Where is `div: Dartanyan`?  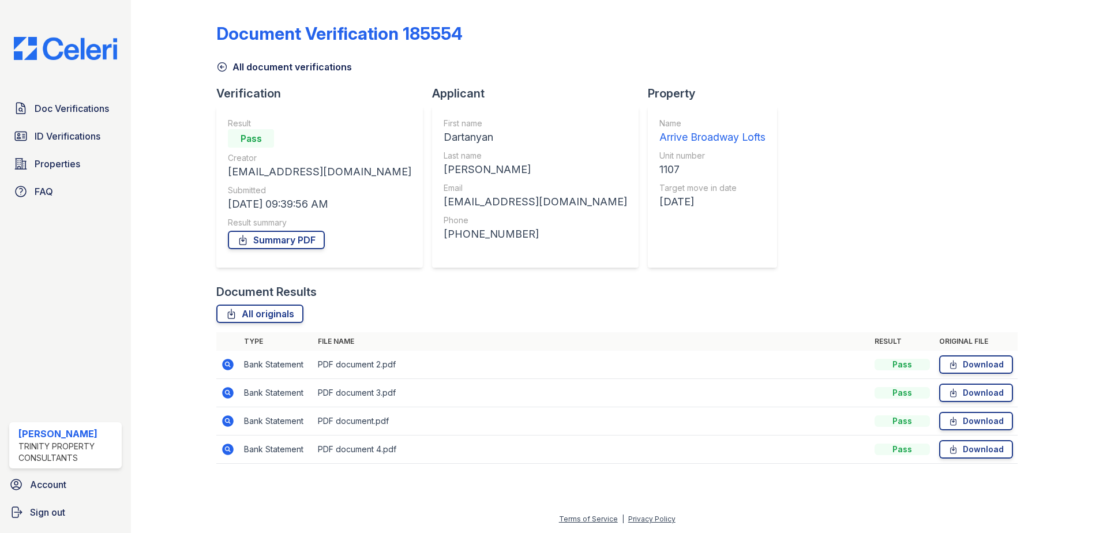
div: Dartanyan is located at coordinates (535, 137).